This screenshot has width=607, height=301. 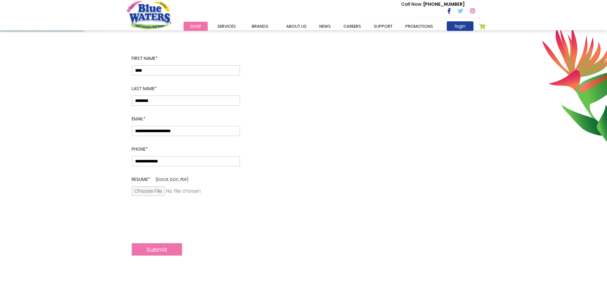 What do you see at coordinates (260, 26) in the screenshot?
I see `span: Brands` at bounding box center [260, 26].